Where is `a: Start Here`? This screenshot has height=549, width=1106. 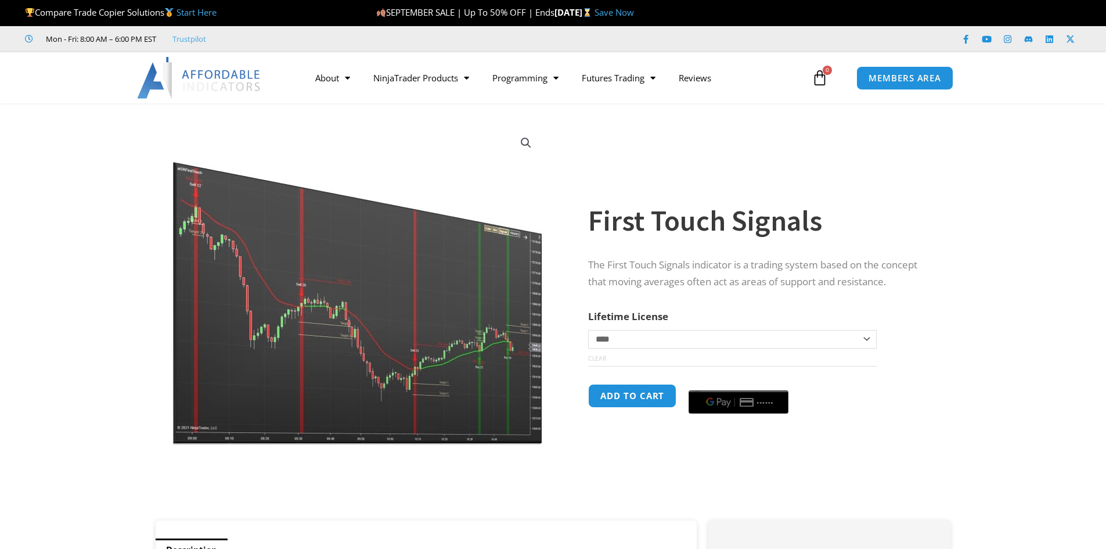
a: Start Here is located at coordinates (196, 12).